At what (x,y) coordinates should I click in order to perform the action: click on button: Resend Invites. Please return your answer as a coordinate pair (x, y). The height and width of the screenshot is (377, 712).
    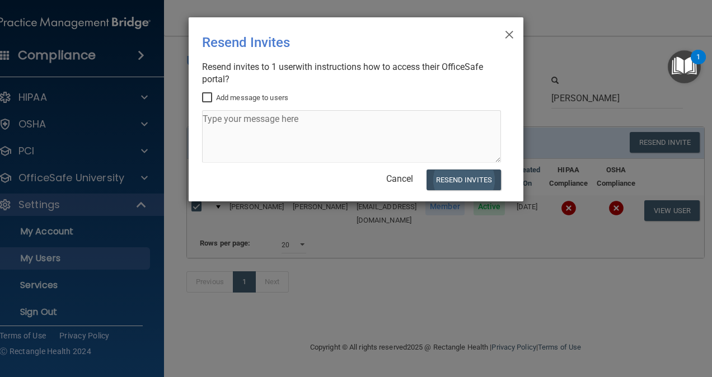
    Looking at the image, I should click on (463, 180).